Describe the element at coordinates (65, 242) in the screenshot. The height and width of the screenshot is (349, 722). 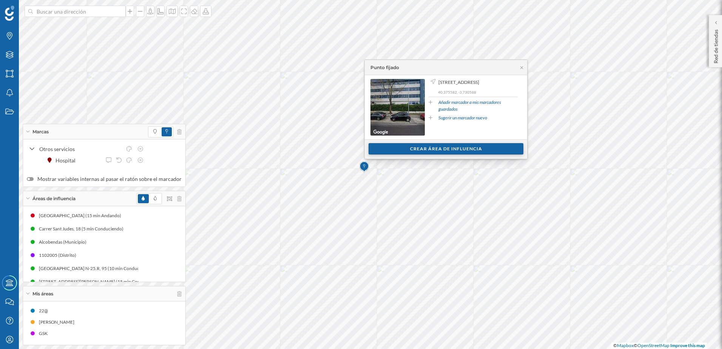
I see `div: Alcobendas (Municipio)` at that location.